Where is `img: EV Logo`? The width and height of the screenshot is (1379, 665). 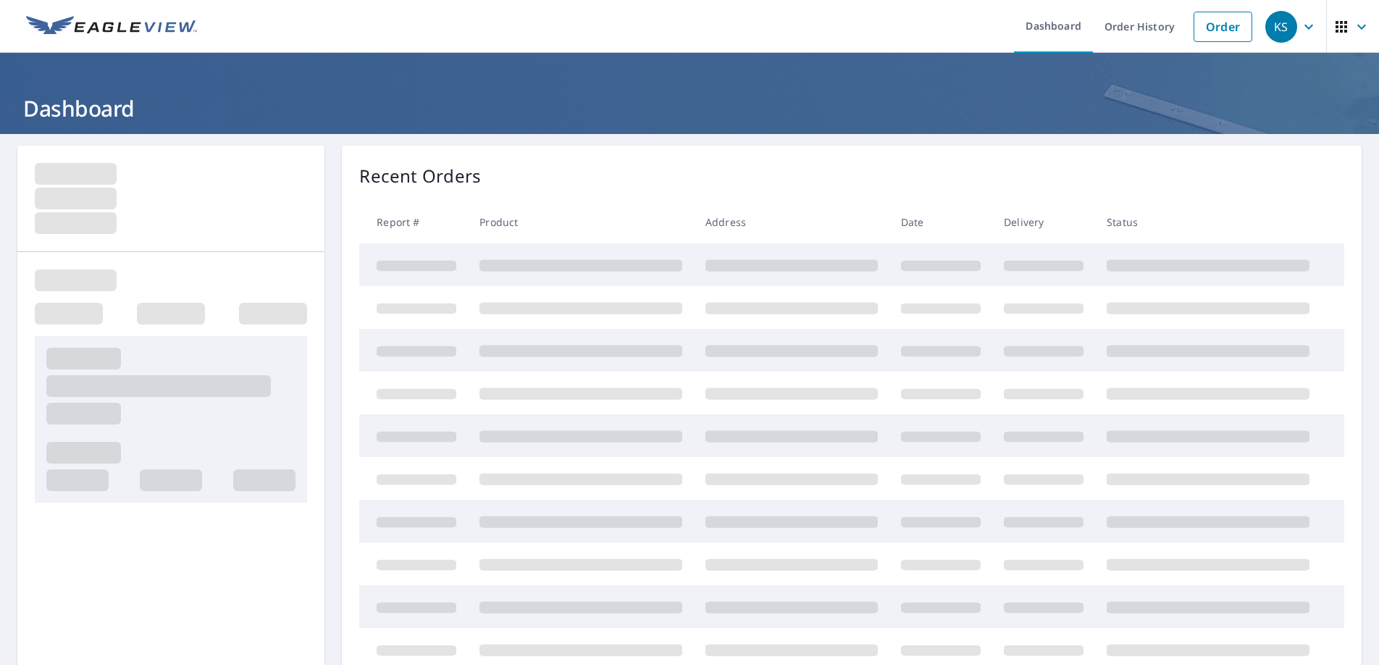 img: EV Logo is located at coordinates (112, 27).